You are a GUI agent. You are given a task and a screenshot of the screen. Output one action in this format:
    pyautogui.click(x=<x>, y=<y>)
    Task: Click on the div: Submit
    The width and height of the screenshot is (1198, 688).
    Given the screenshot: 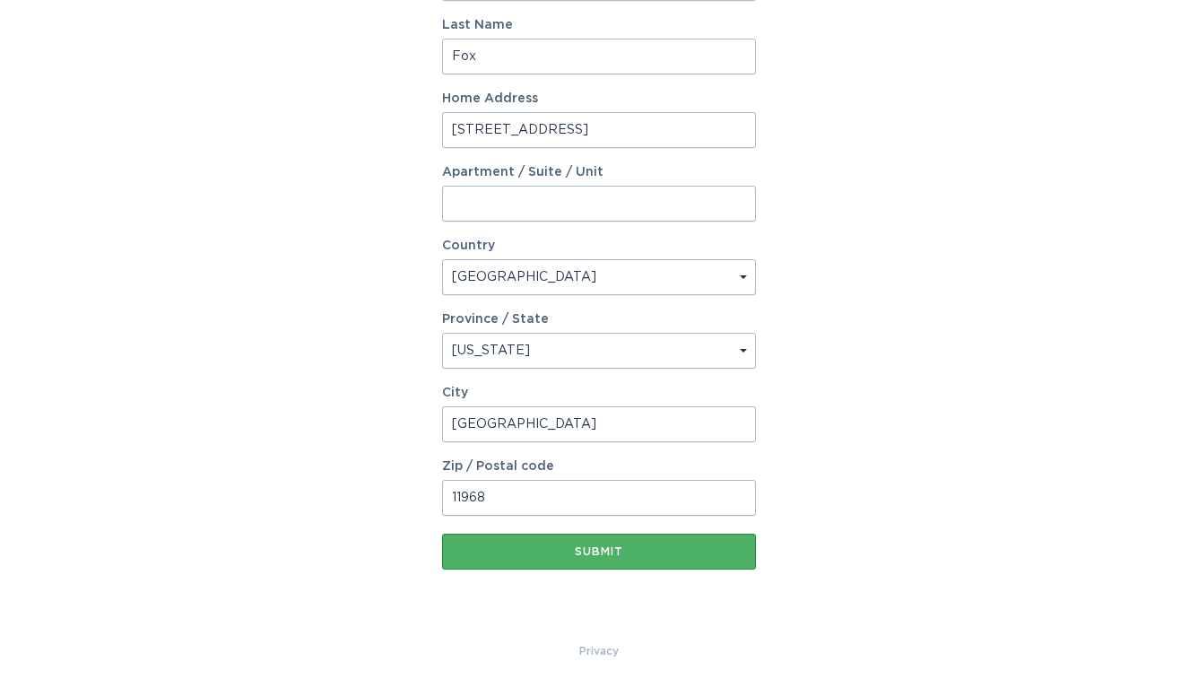 What is the action you would take?
    pyautogui.click(x=599, y=551)
    